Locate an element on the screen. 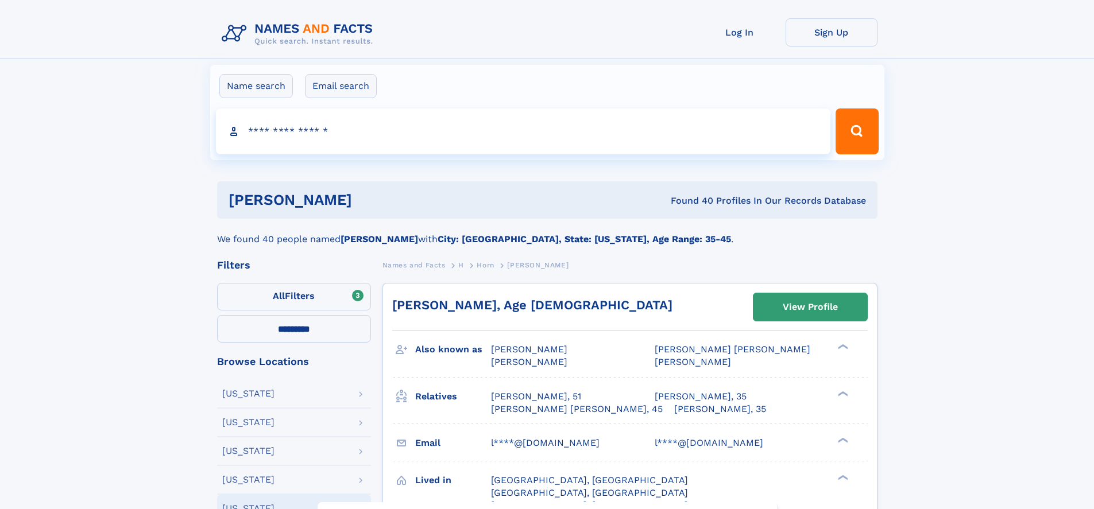 This screenshot has width=1094, height=509. img: Logo Names and Facts is located at coordinates (300, 34).